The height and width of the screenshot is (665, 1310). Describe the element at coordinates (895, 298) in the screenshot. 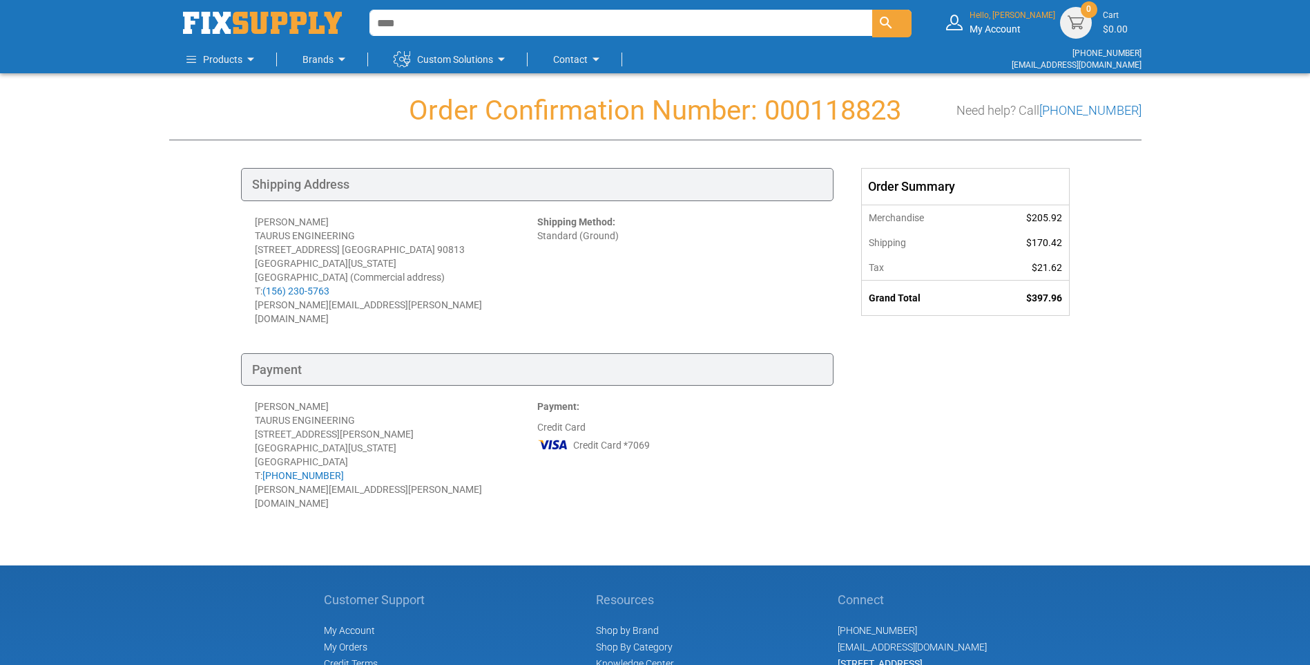

I see `strong: Grand Total` at that location.